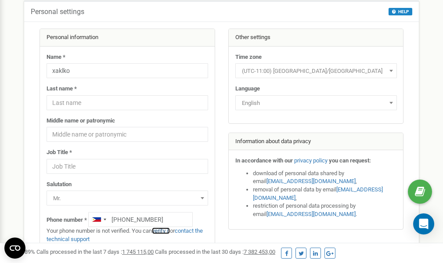  What do you see at coordinates (350, 160) in the screenshot?
I see `strong: you can request:` at bounding box center [350, 160].